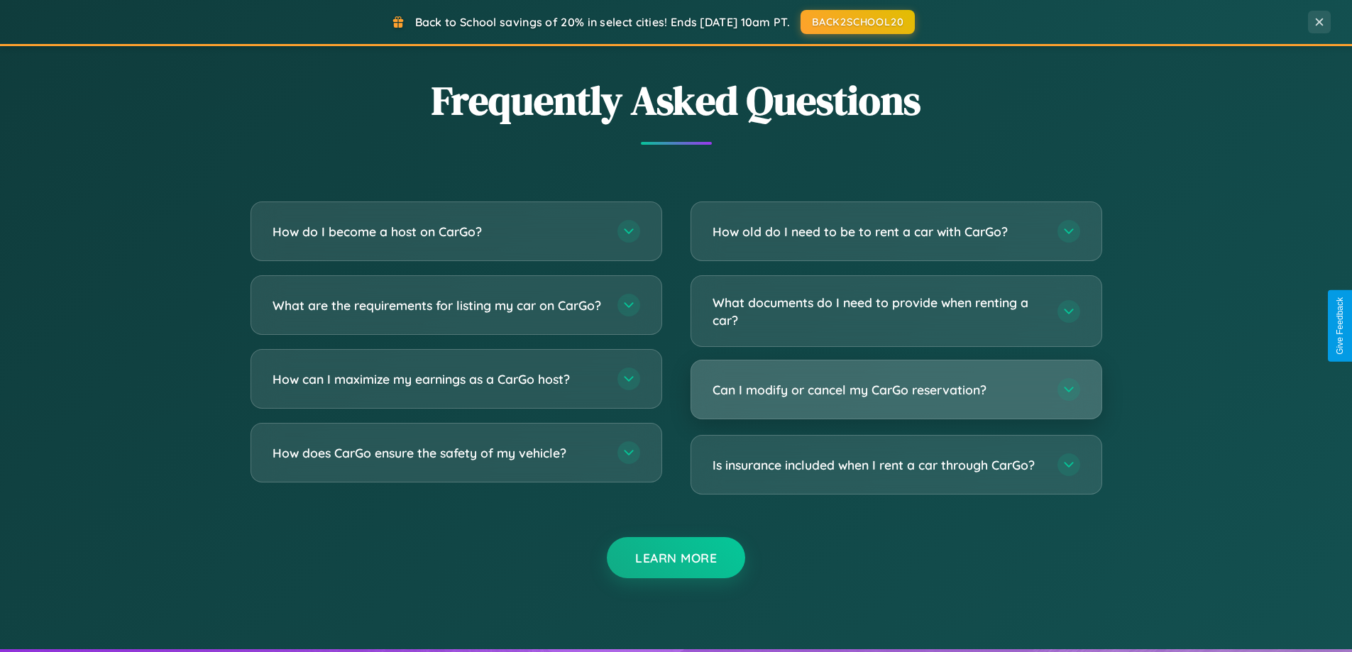 The width and height of the screenshot is (1352, 652). I want to click on button: BACK2SCHOOL20, so click(857, 22).